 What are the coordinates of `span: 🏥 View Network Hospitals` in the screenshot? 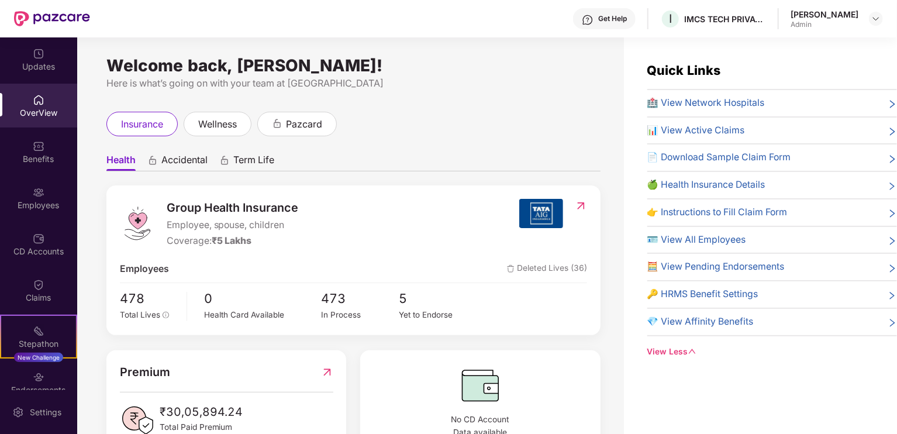 It's located at (705, 103).